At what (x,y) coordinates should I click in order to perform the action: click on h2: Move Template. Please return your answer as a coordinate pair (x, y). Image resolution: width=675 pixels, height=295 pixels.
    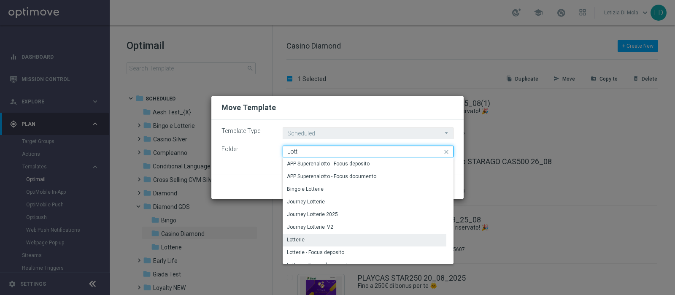
    Looking at the image, I should click on (248, 108).